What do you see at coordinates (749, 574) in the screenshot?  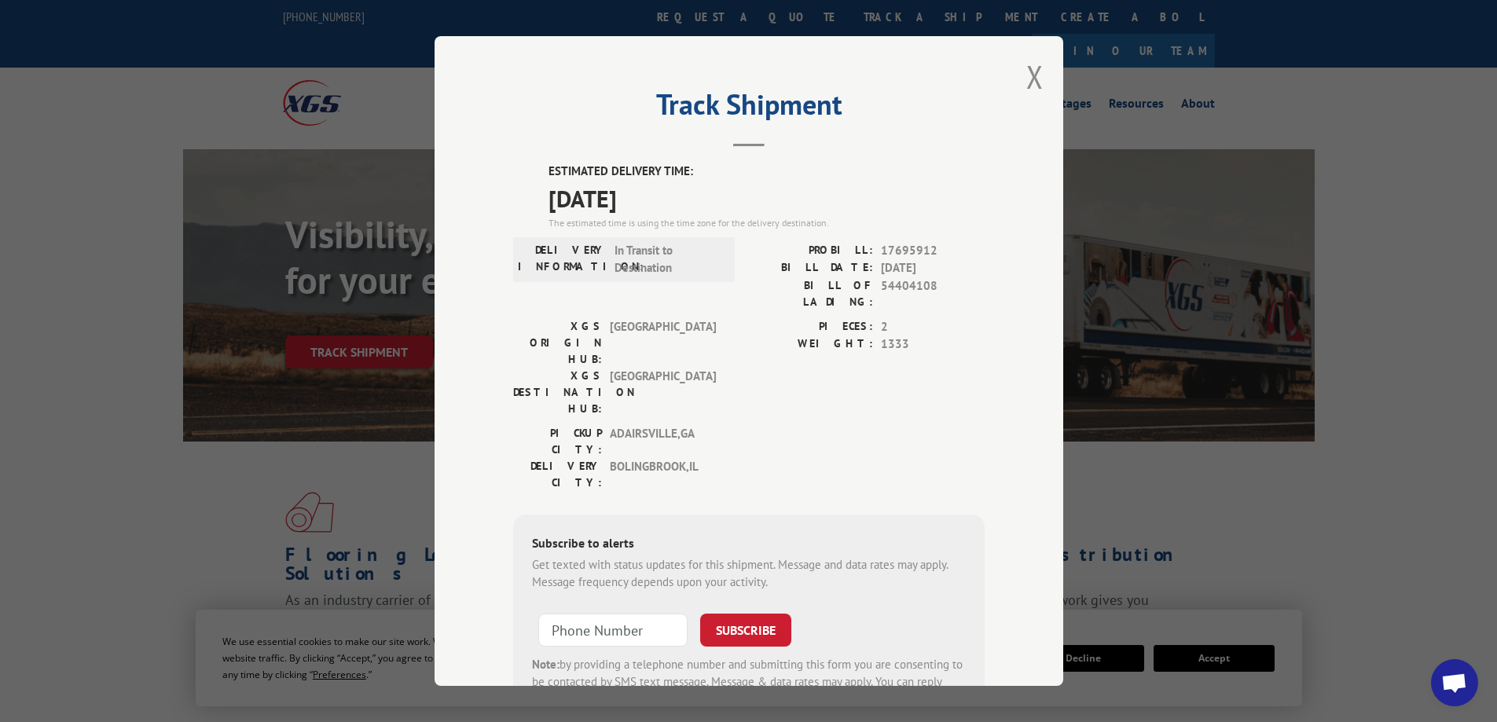 I see `div: Get texted with status updates for this shipment. Message and data rates may apply. Message frequ...` at bounding box center [749, 574].